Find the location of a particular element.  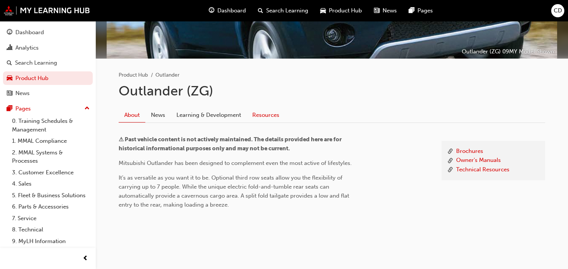

a: Search Learning is located at coordinates (48, 63).